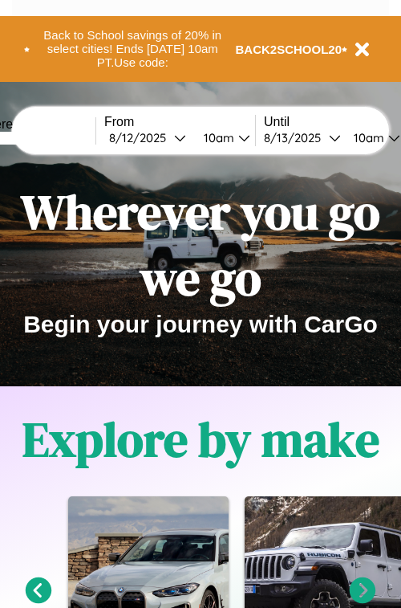  I want to click on h1: Explore by make, so click(201, 439).